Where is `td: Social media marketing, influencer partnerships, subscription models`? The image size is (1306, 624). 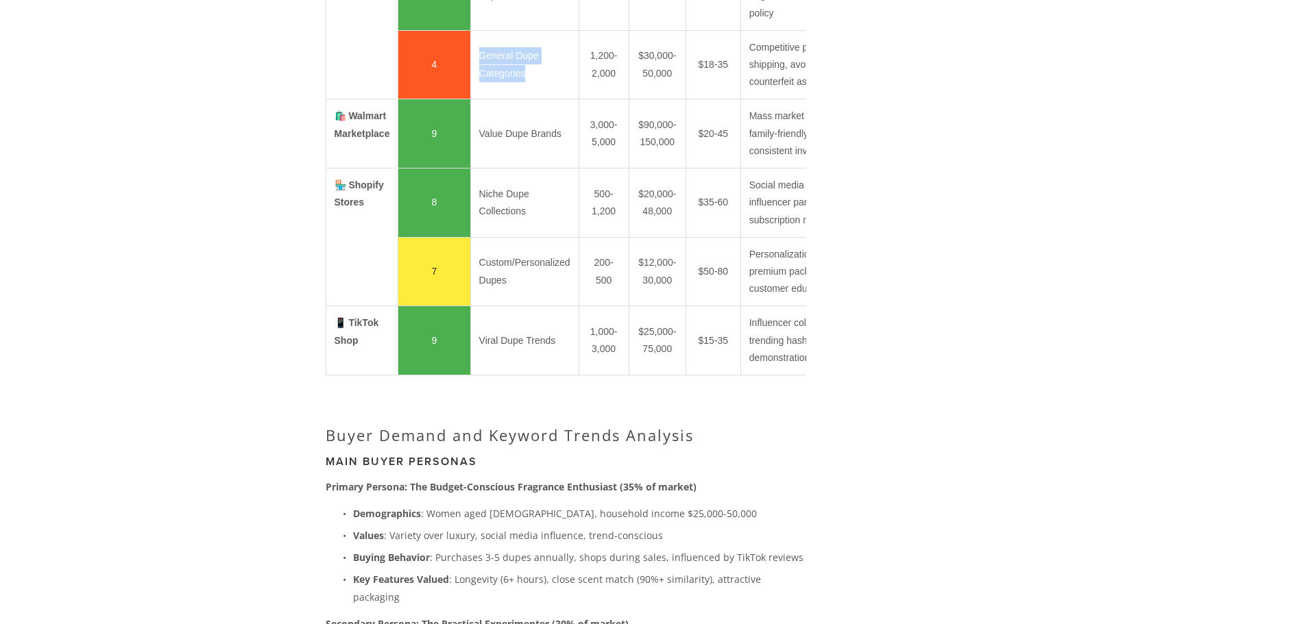 td: Social media marketing, influencer partnerships, subscription models is located at coordinates (803, 203).